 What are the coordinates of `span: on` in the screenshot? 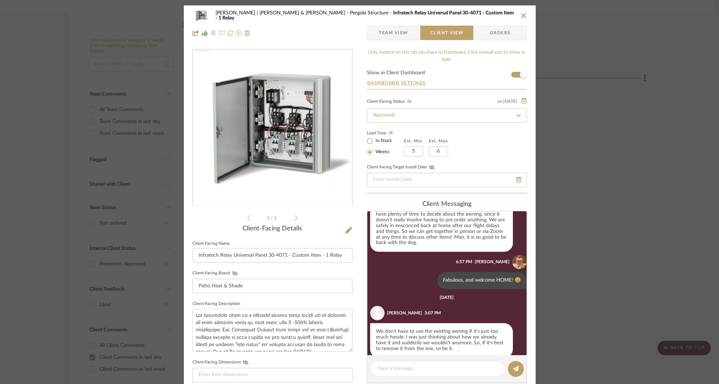 It's located at (500, 101).